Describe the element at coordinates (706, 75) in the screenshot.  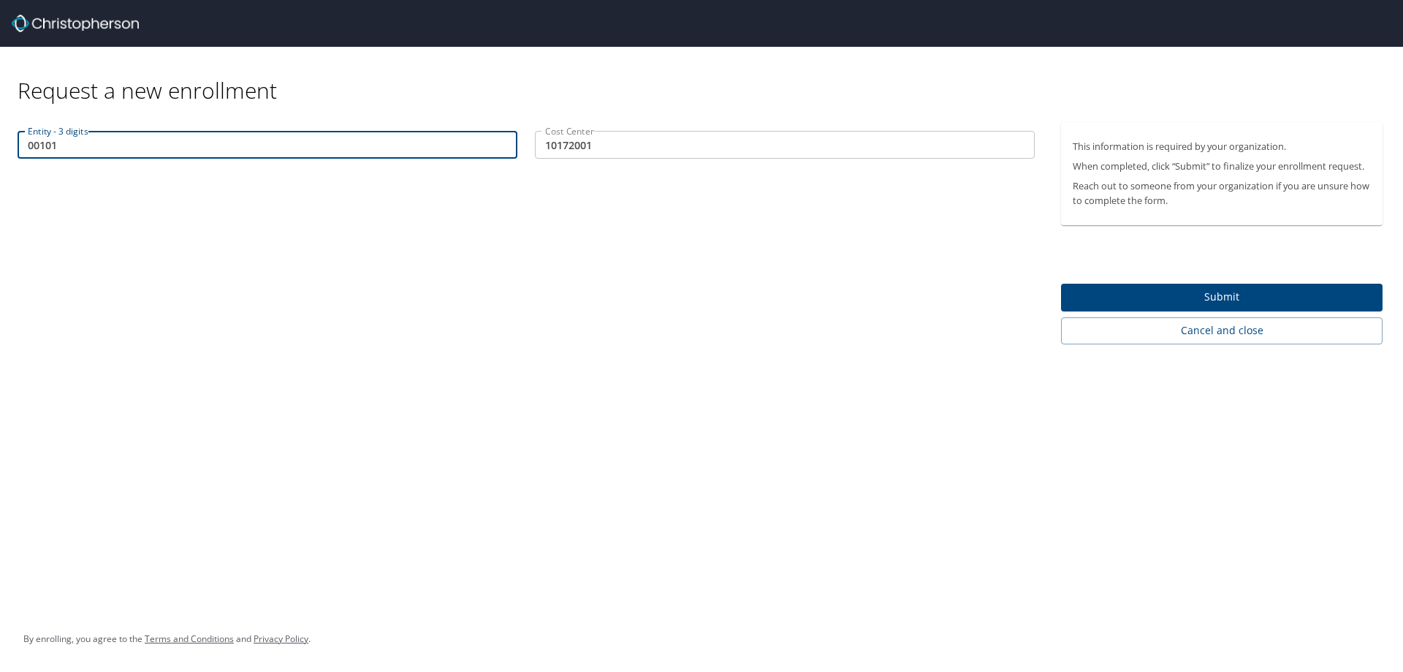
I see `div: Request a new enrollment` at that location.